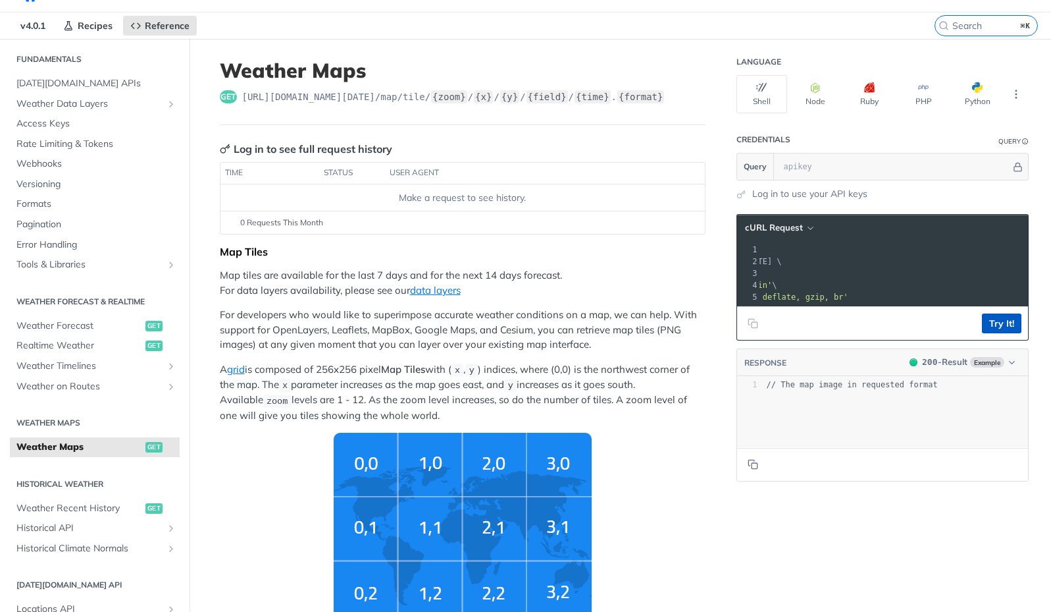 The height and width of the screenshot is (612, 1051). What do you see at coordinates (749, 273) in the screenshot?
I see `div: 3` at bounding box center [749, 273].